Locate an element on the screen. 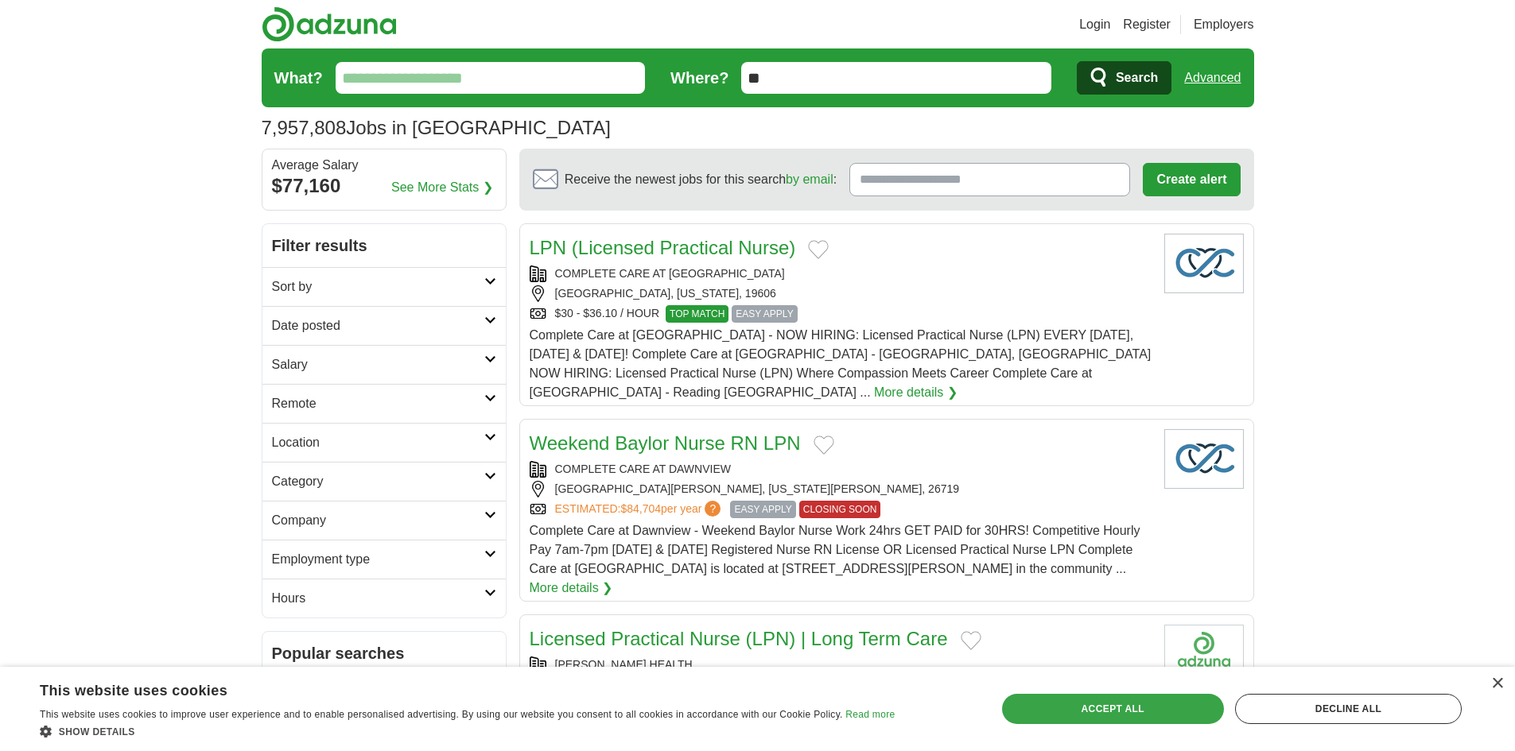 This screenshot has height=751, width=1515. div: Accept all is located at coordinates (1112, 709).